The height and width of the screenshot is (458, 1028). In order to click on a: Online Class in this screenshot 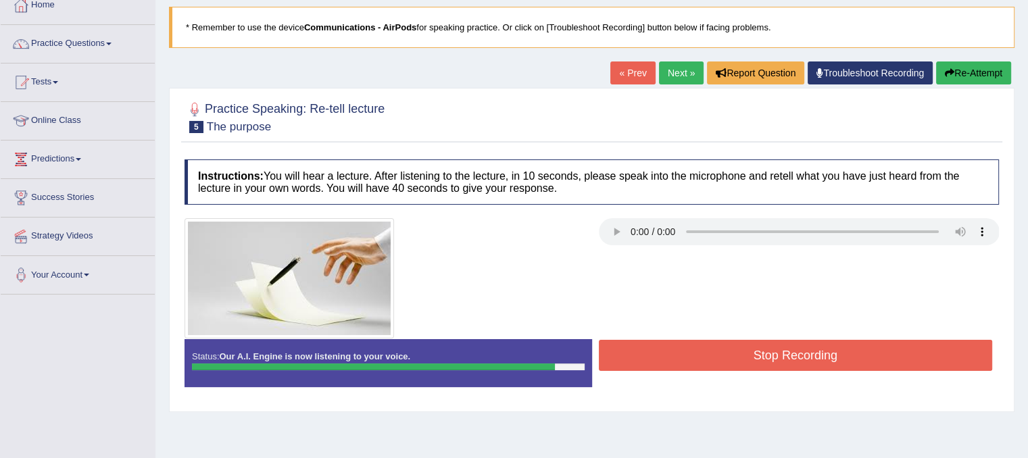, I will do `click(78, 119)`.